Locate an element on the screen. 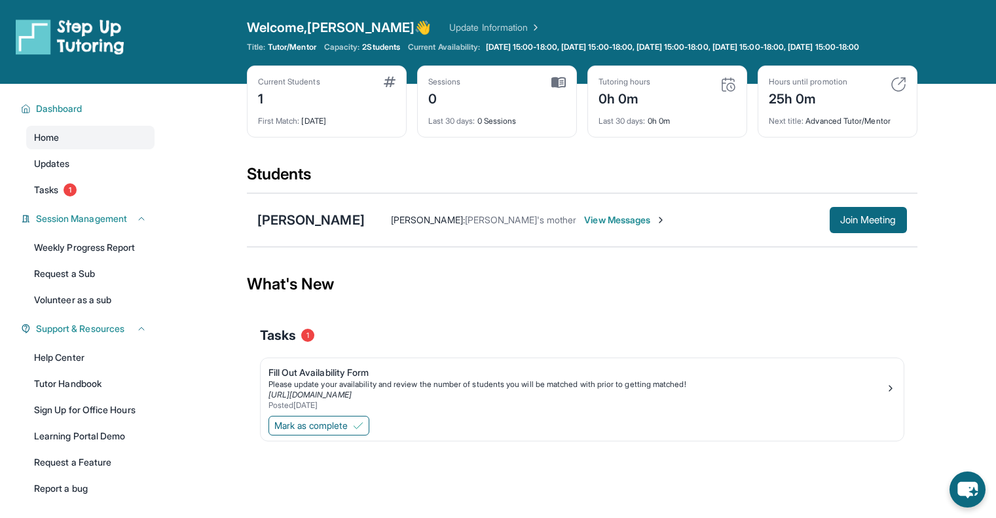 The width and height of the screenshot is (996, 518). span: Dashboard is located at coordinates (59, 109).